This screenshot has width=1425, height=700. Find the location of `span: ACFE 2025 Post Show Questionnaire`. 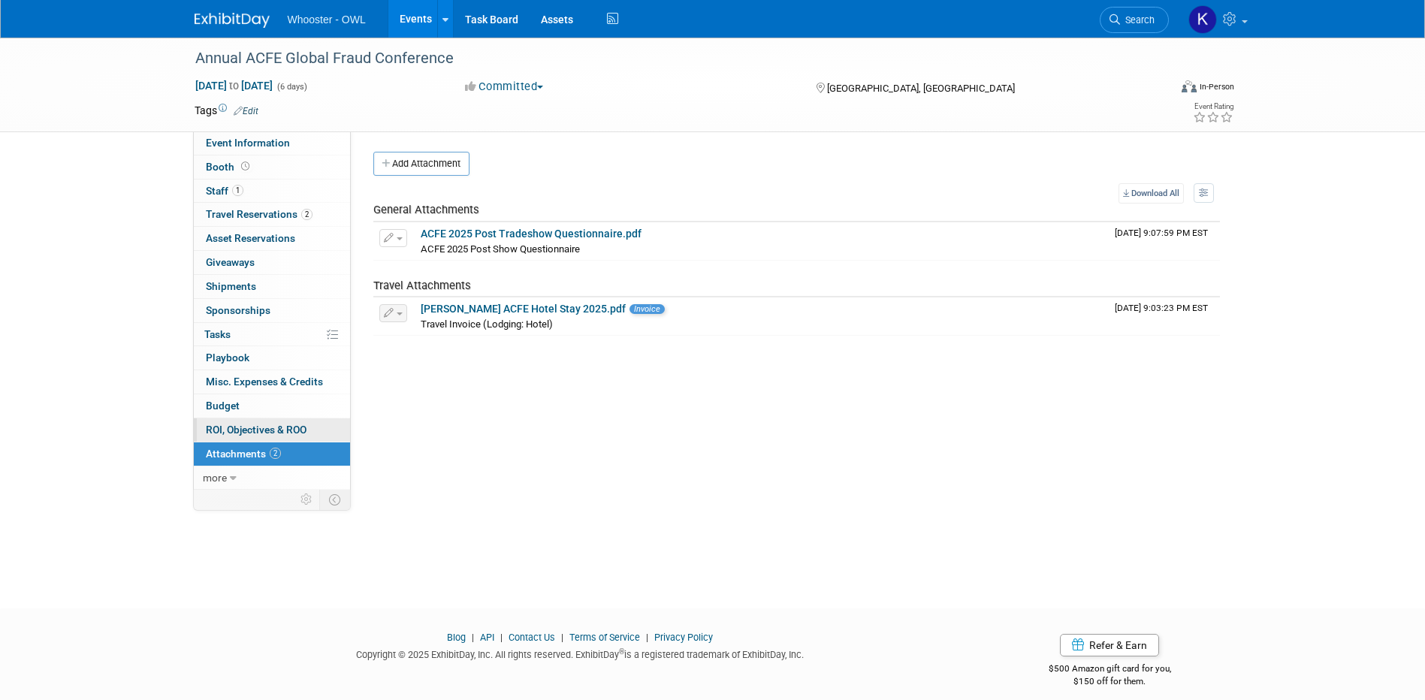

span: ACFE 2025 Post Show Questionnaire is located at coordinates (500, 249).